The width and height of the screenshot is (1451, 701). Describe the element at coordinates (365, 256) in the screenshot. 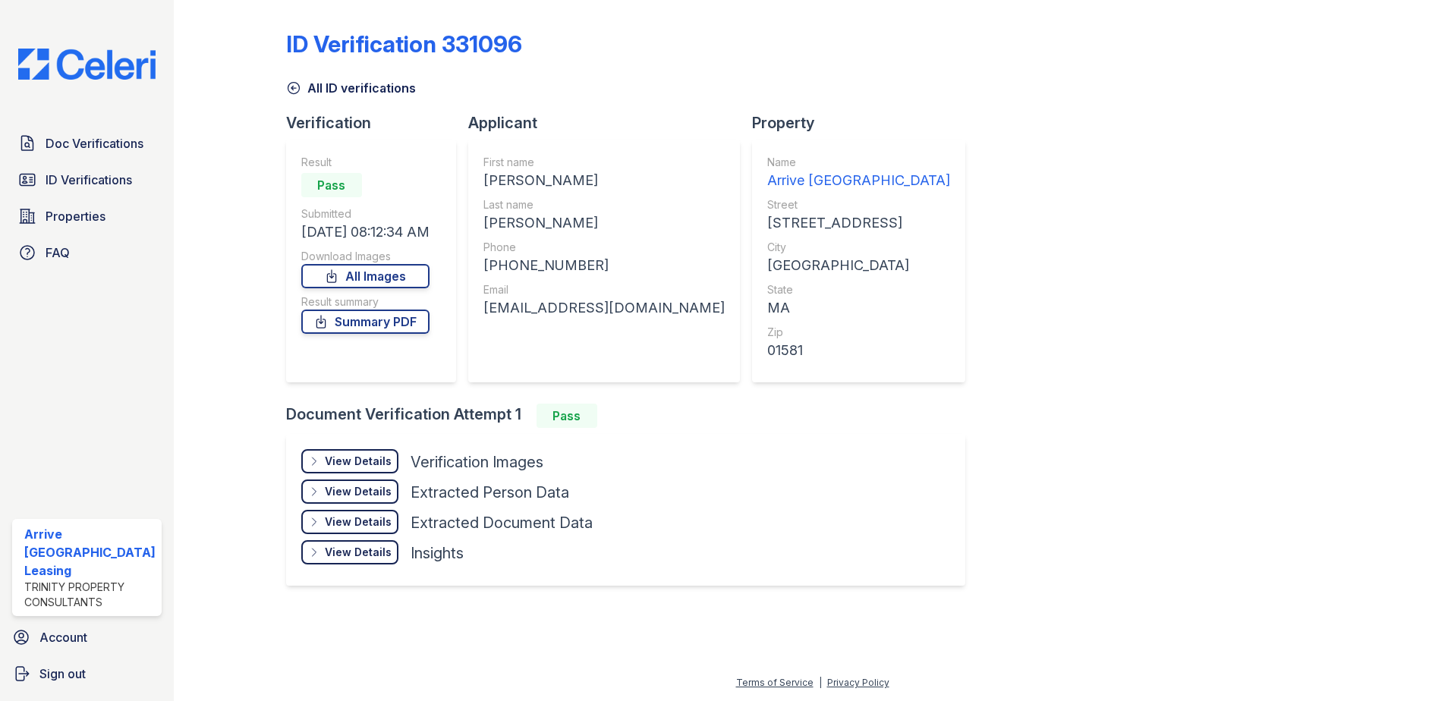

I see `div: Download Images` at that location.